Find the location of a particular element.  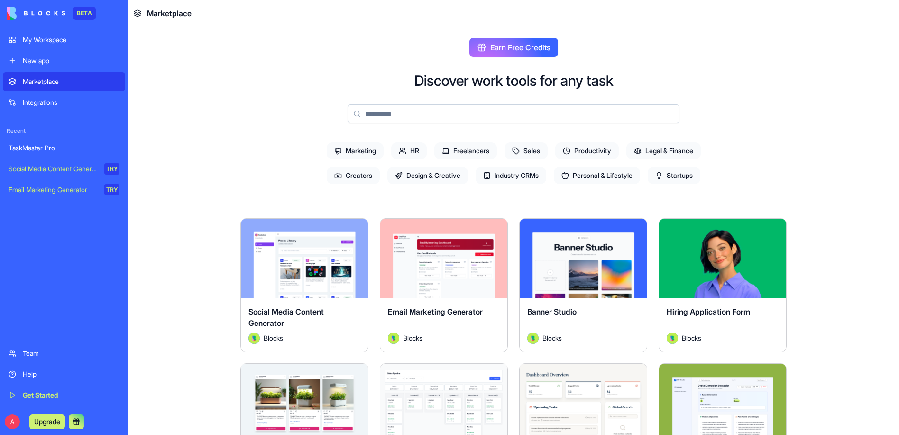

a: Upgrade is located at coordinates (47, 421).